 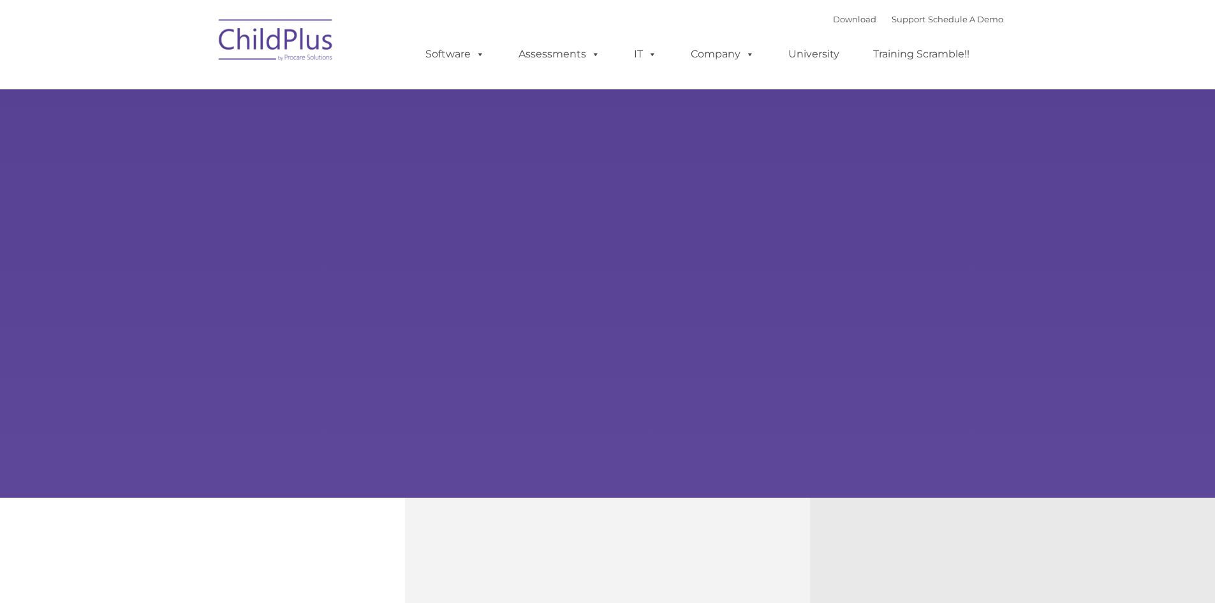 What do you see at coordinates (966, 19) in the screenshot?
I see `a: Schedule A Demo` at bounding box center [966, 19].